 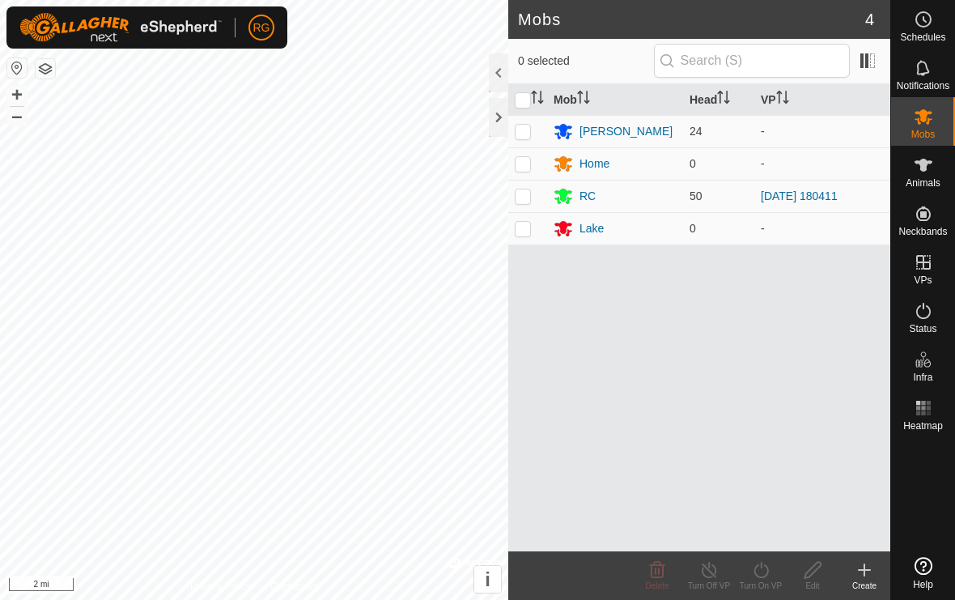 I want to click on th: VP, so click(x=823, y=100).